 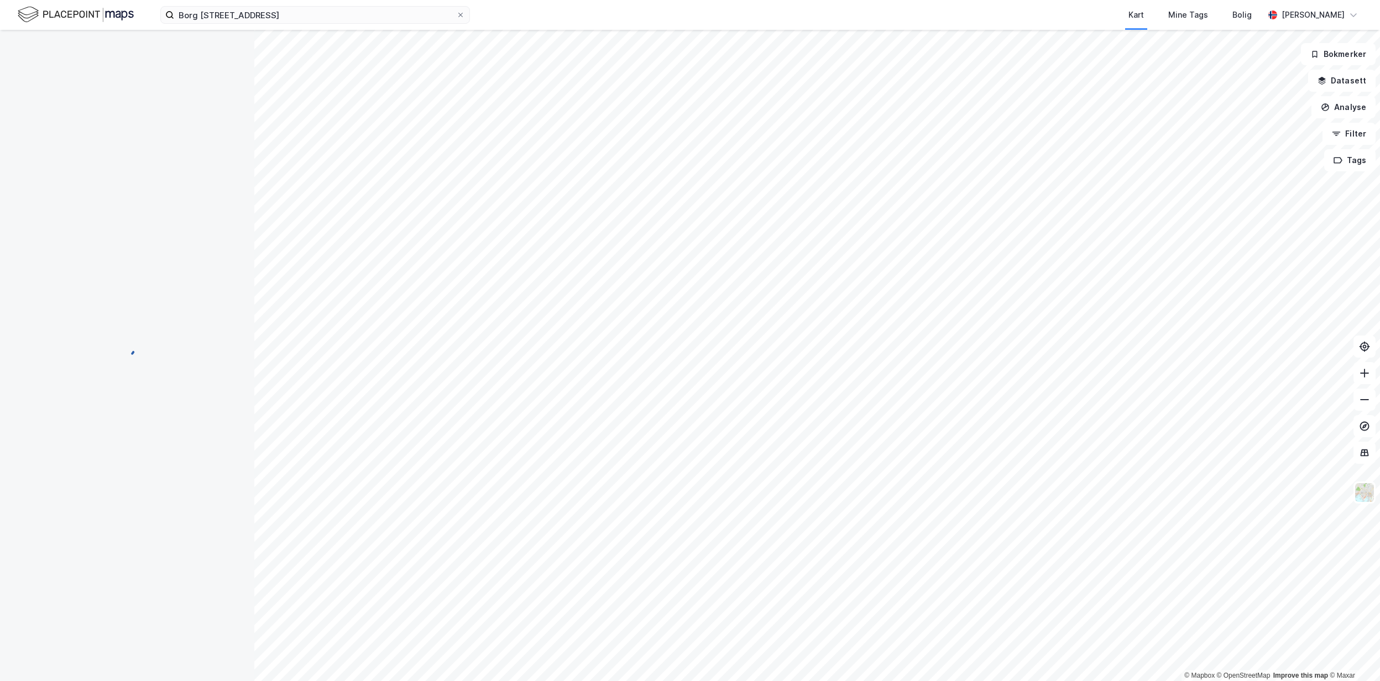 What do you see at coordinates (1200, 676) in the screenshot?
I see `a: Mapbox` at bounding box center [1200, 676].